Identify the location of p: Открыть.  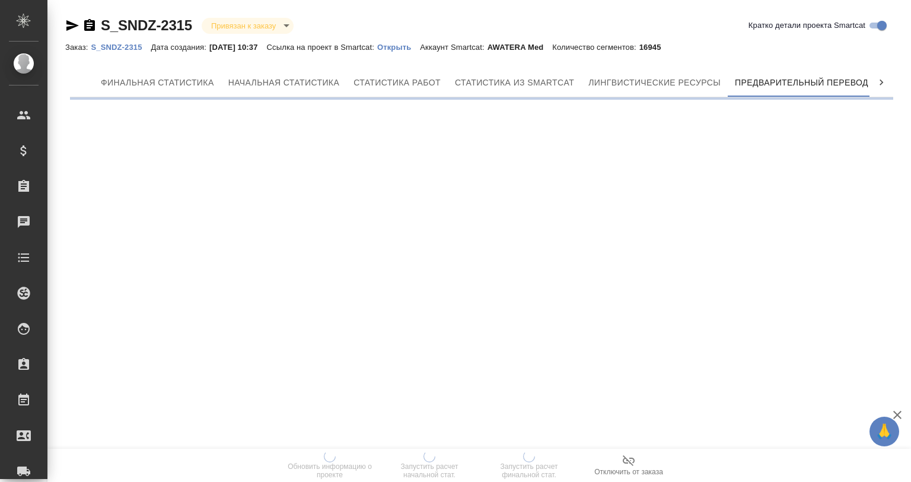
(399, 47).